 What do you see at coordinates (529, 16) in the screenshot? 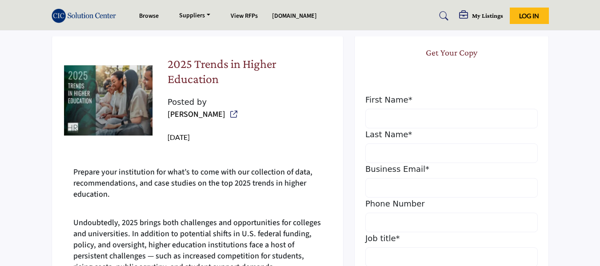
I see `button: Log In` at bounding box center [529, 16].